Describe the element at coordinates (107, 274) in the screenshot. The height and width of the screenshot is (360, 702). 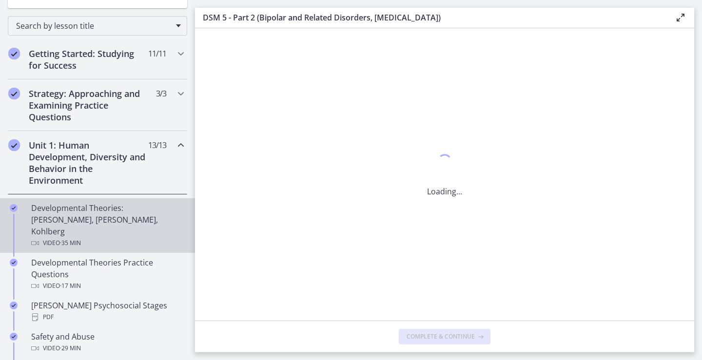
I see `div: Developmental Theories Practice Questions` at that location.